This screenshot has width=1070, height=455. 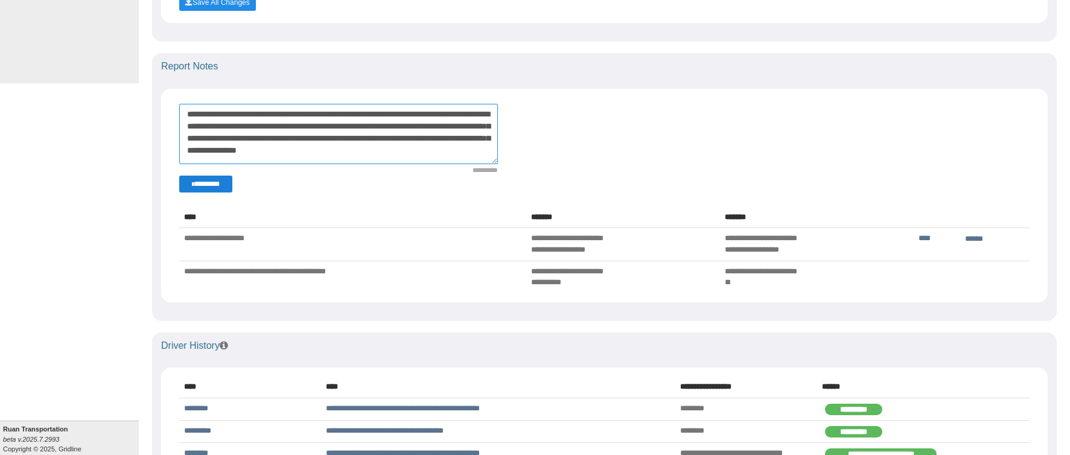 What do you see at coordinates (604, 66) in the screenshot?
I see `div: Report Notes` at bounding box center [604, 66].